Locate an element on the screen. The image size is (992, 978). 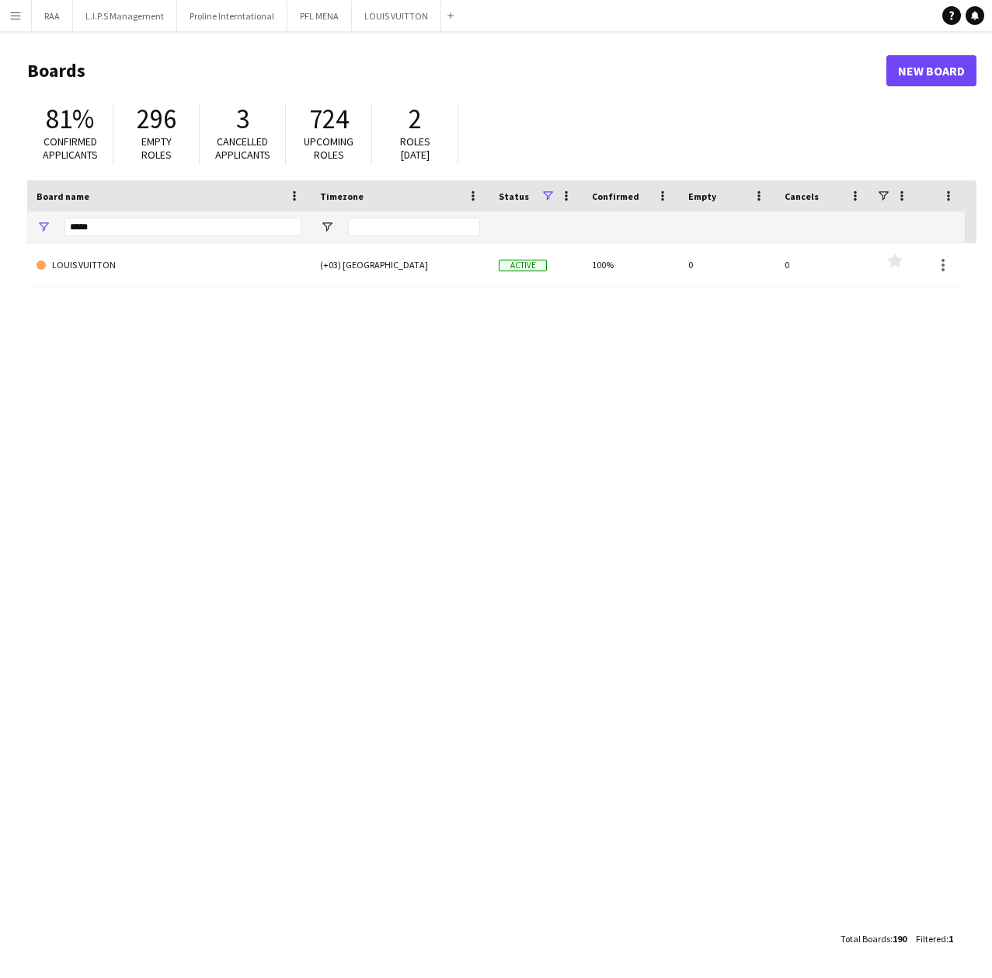
span: 1 is located at coordinates (951, 938).